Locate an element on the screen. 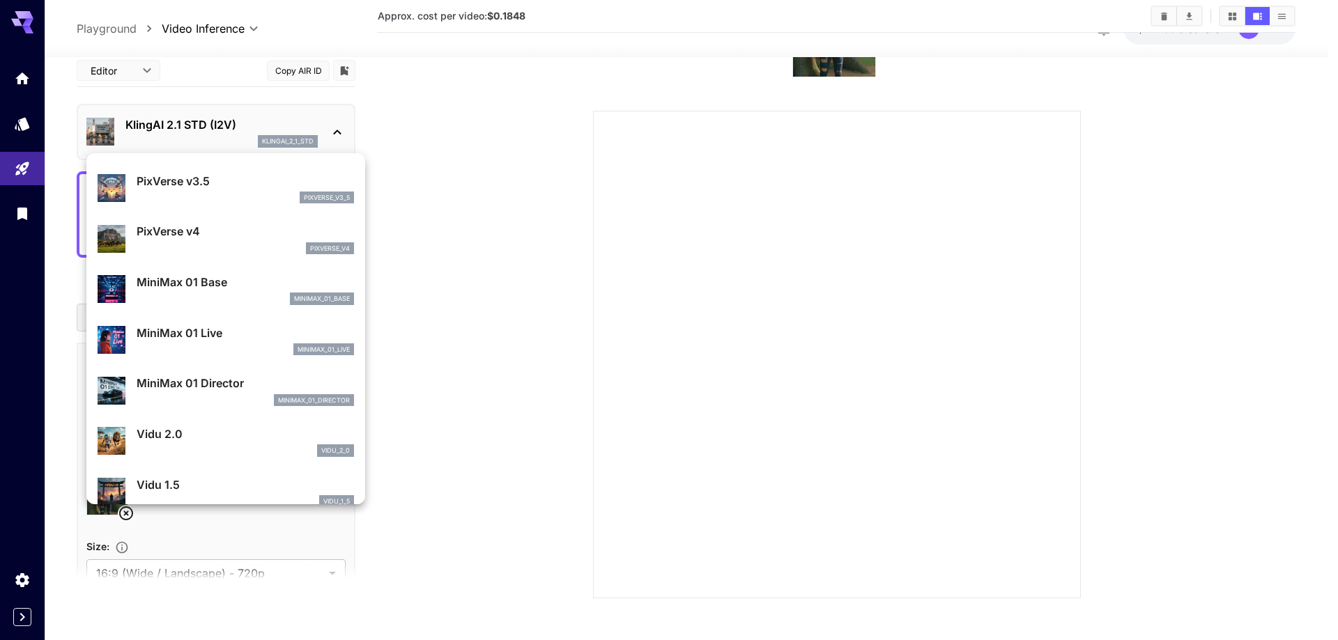 The image size is (1338, 640). p: minimax_01_live is located at coordinates (323, 350).